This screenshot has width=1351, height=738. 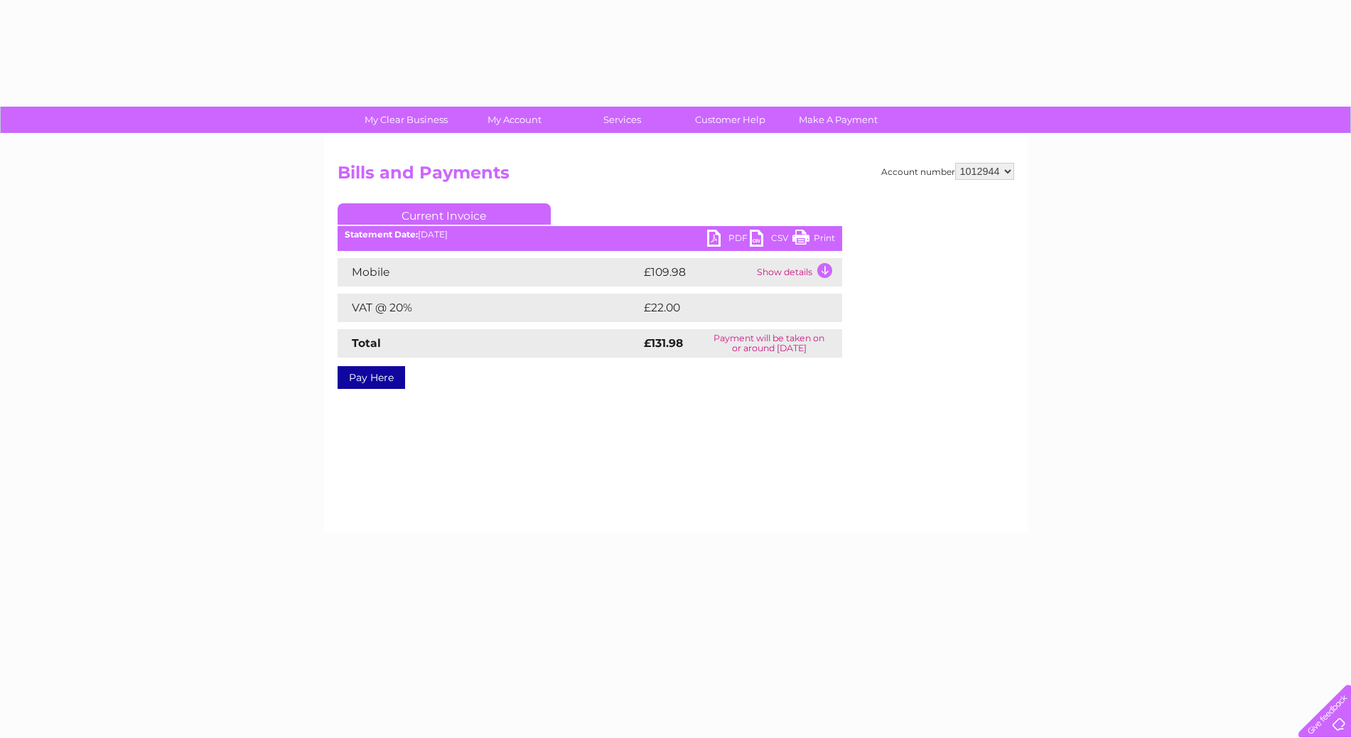 What do you see at coordinates (771, 240) in the screenshot?
I see `a: CSV` at bounding box center [771, 240].